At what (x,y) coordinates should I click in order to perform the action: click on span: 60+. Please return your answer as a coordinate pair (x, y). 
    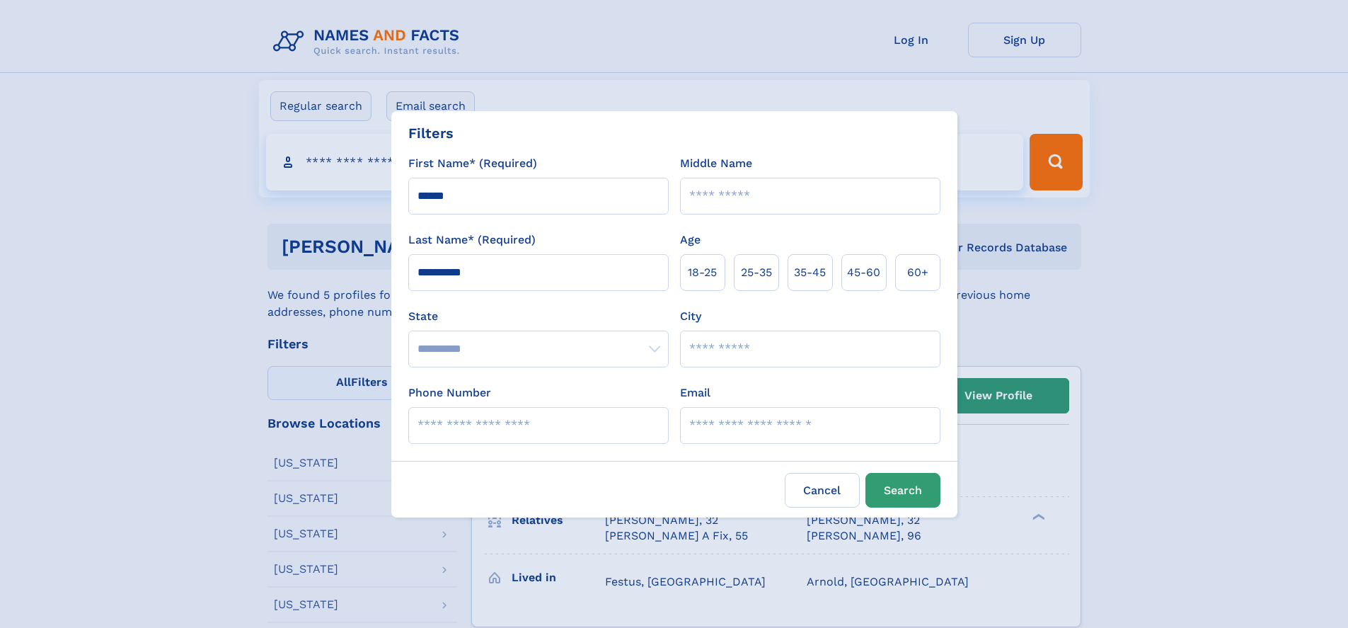
    Looking at the image, I should click on (918, 272).